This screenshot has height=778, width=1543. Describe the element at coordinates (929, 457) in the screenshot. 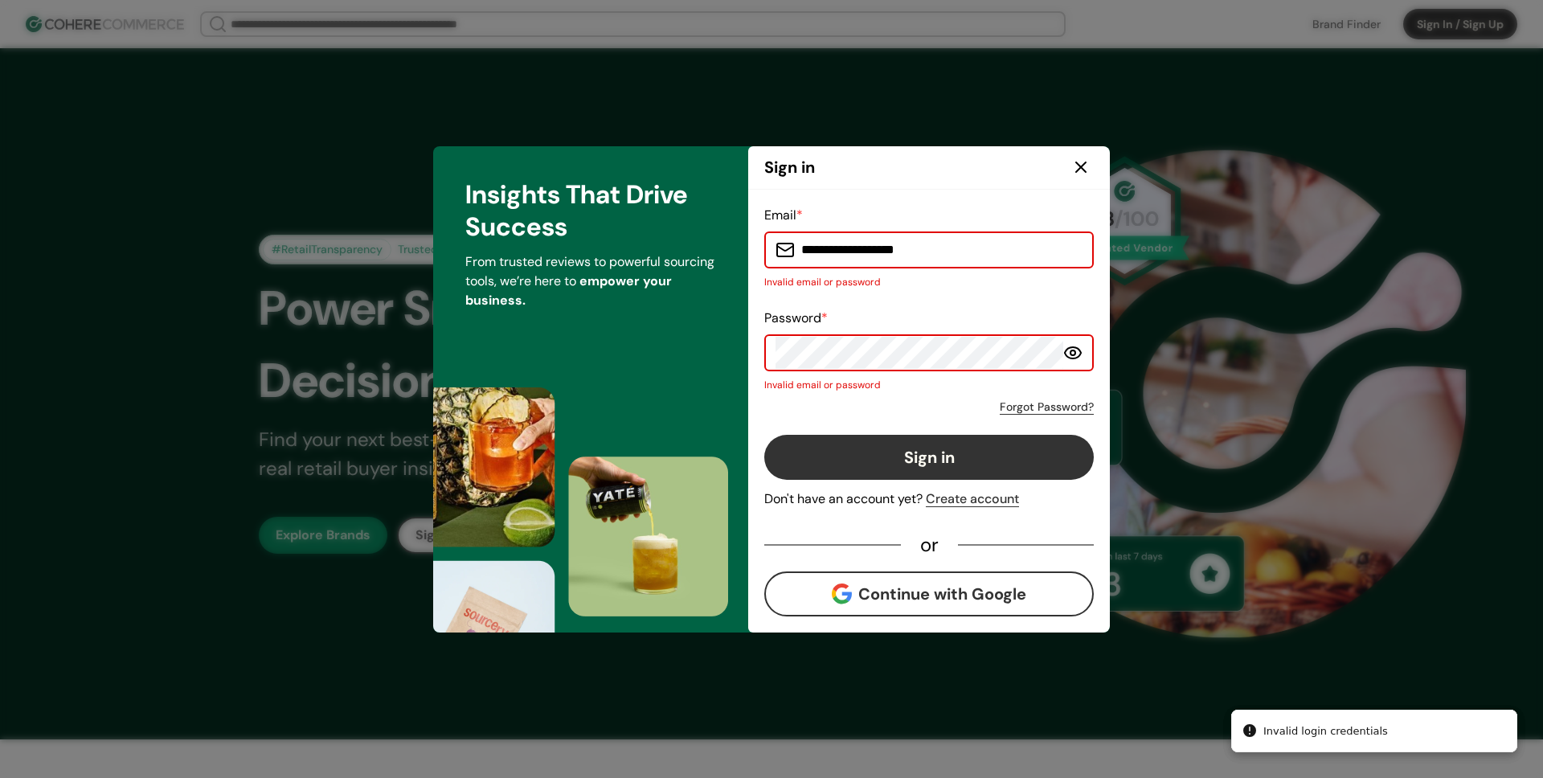

I see `button: Sign in` at that location.